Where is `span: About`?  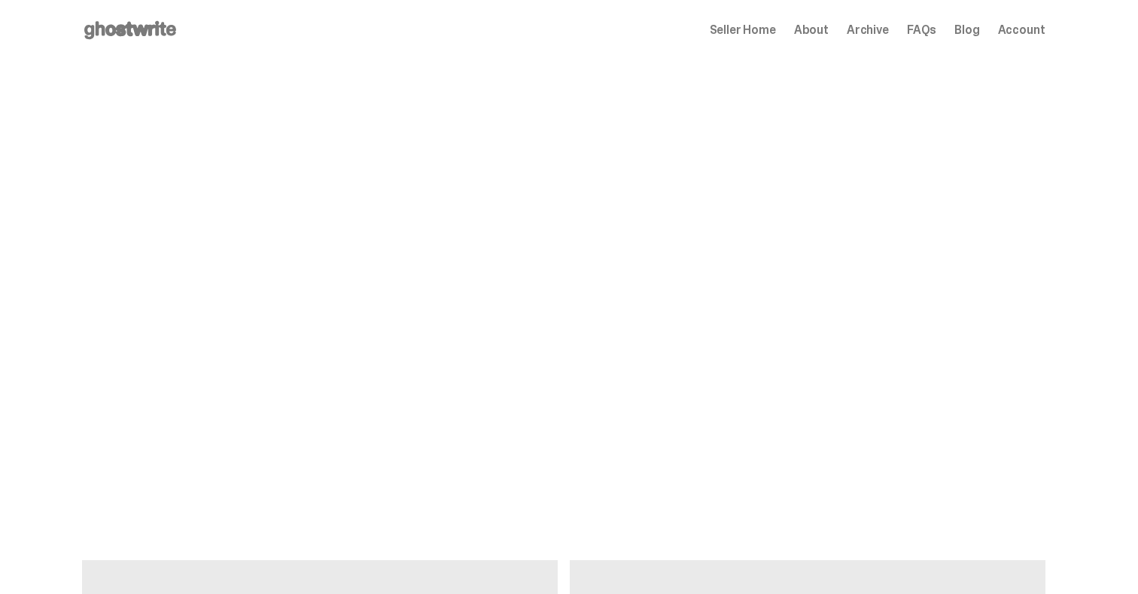 span: About is located at coordinates (811, 30).